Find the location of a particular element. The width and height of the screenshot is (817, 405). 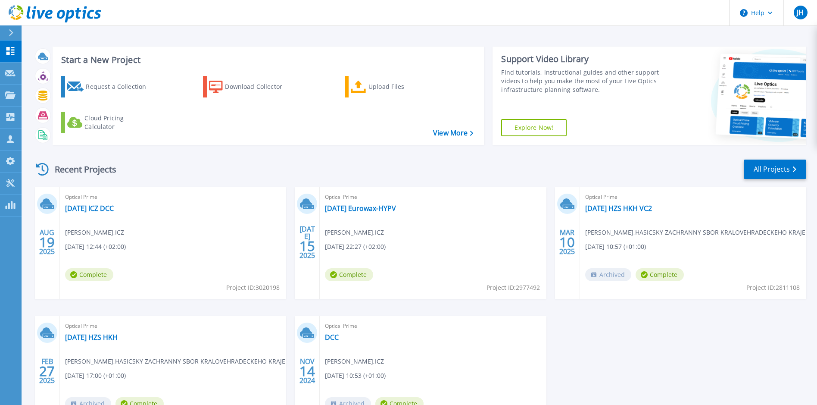

span: Project ID: 2811108 is located at coordinates (773, 288).